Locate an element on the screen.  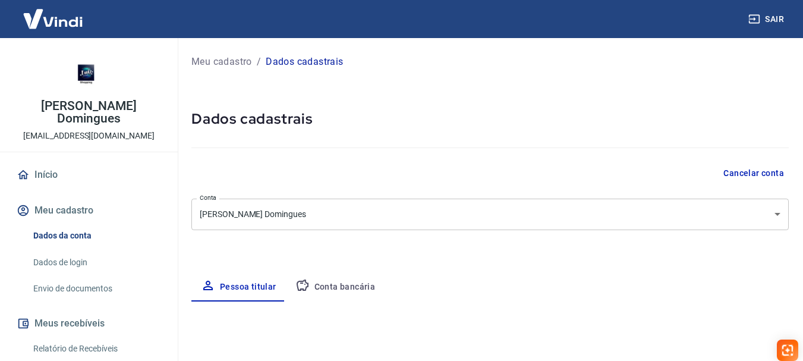
button: Cancelar conta is located at coordinates (753, 173).